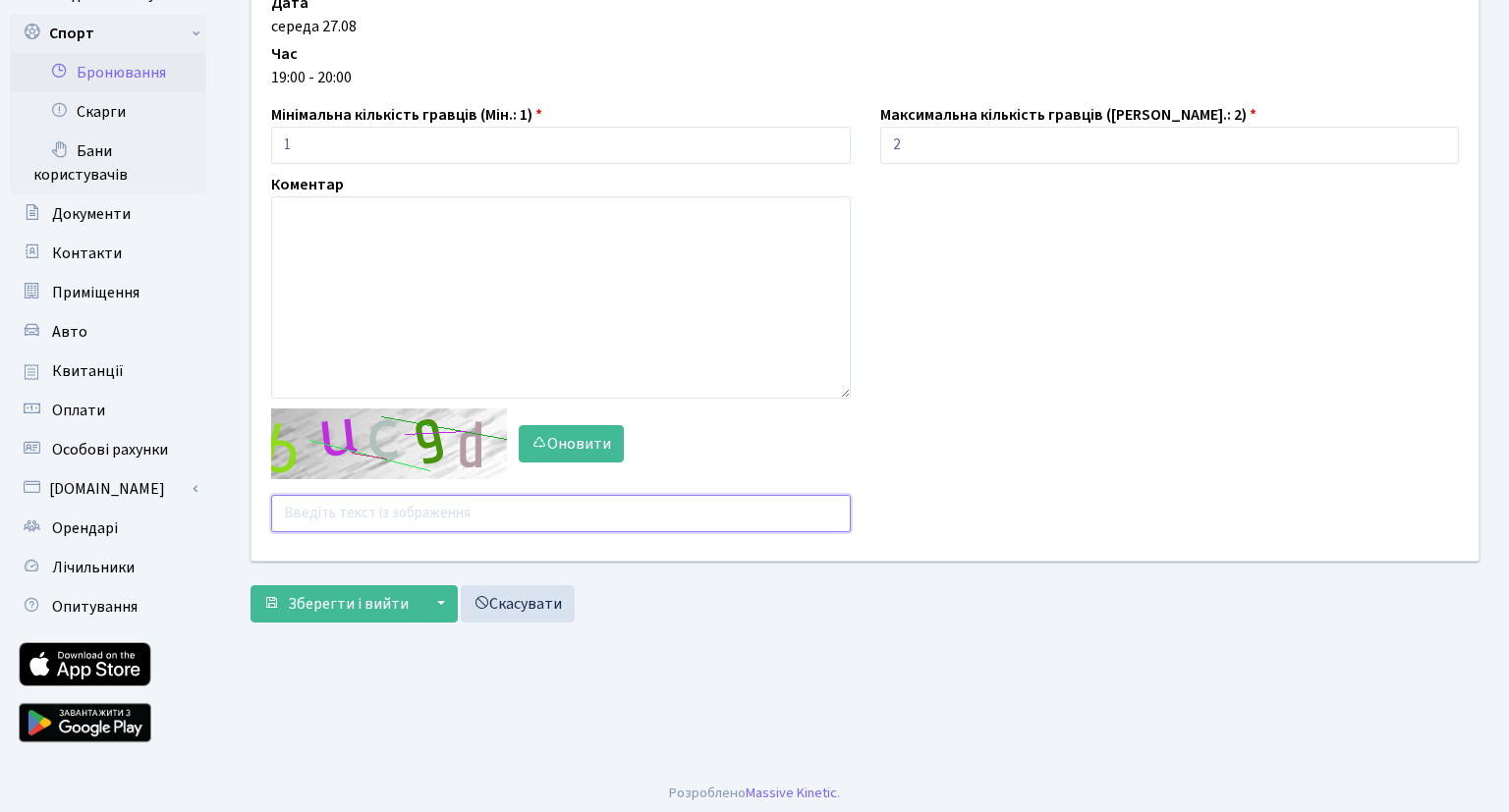 The height and width of the screenshot is (812, 1509). What do you see at coordinates (389, 444) in the screenshot?
I see `img: default` at bounding box center [389, 444].